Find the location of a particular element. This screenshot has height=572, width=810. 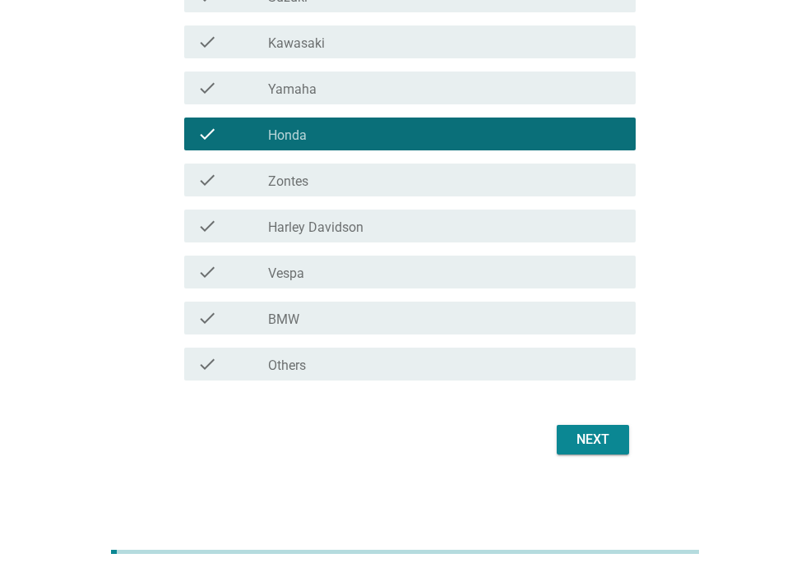

label: Zontes is located at coordinates (288, 182).